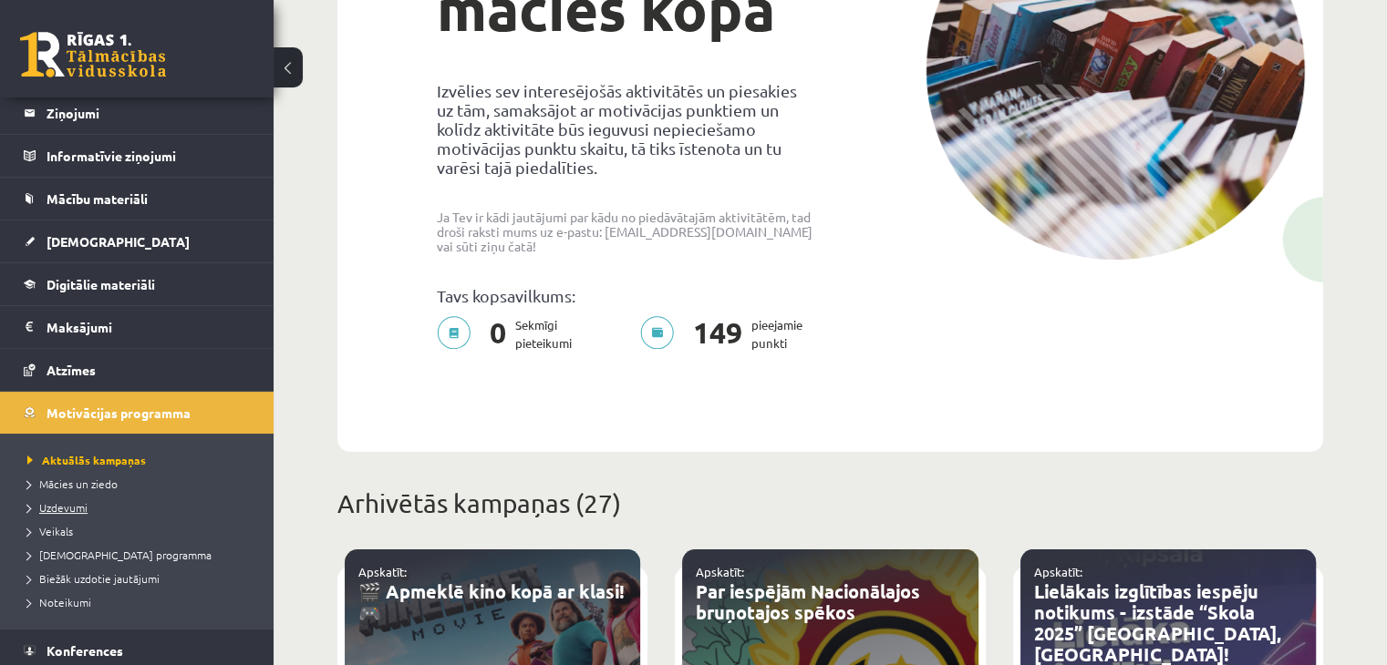  What do you see at coordinates (498, 335) in the screenshot?
I see `span: 0` at bounding box center [498, 335].